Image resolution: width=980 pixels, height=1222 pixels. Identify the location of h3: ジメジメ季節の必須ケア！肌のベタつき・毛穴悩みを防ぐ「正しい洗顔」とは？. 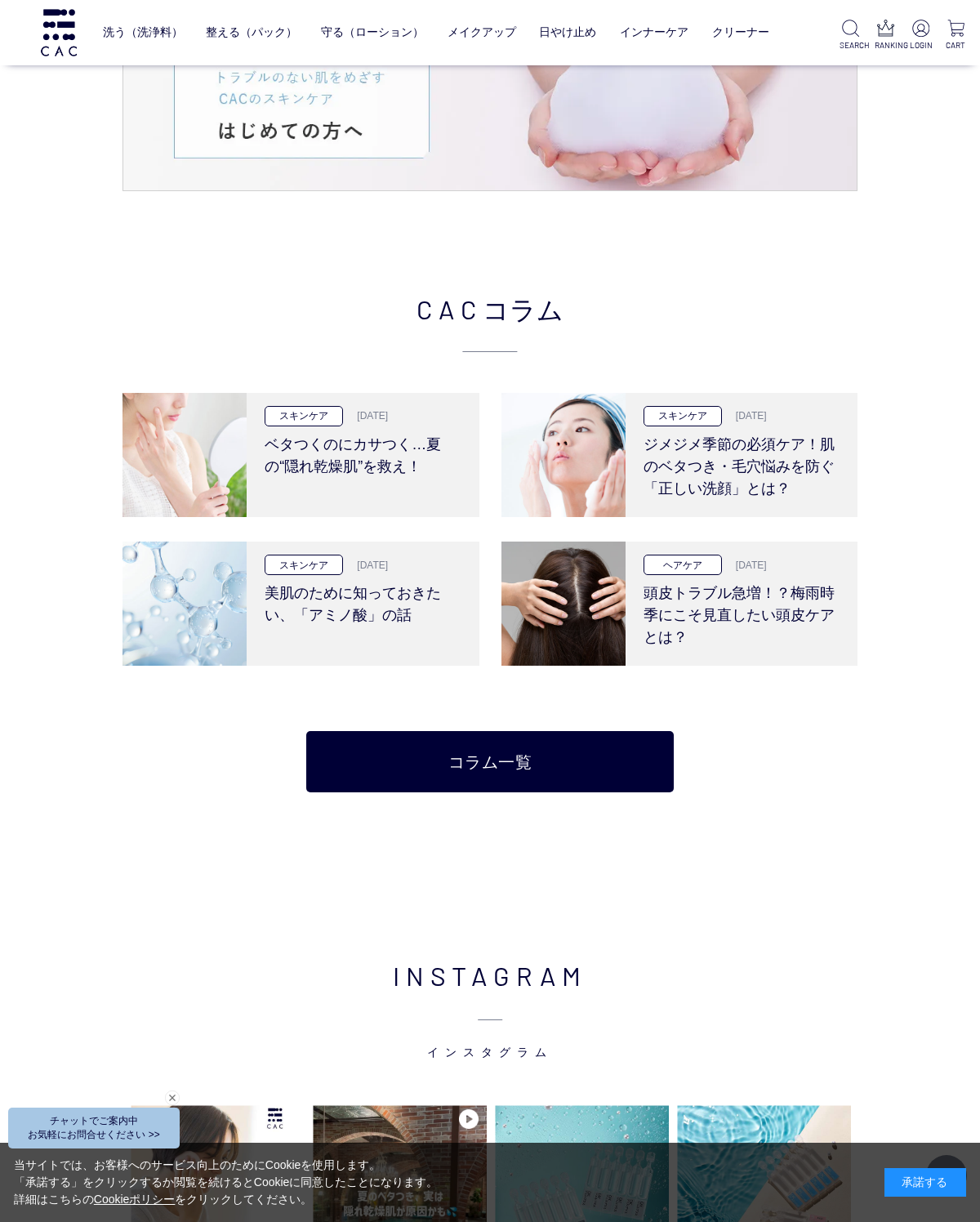
(742, 463).